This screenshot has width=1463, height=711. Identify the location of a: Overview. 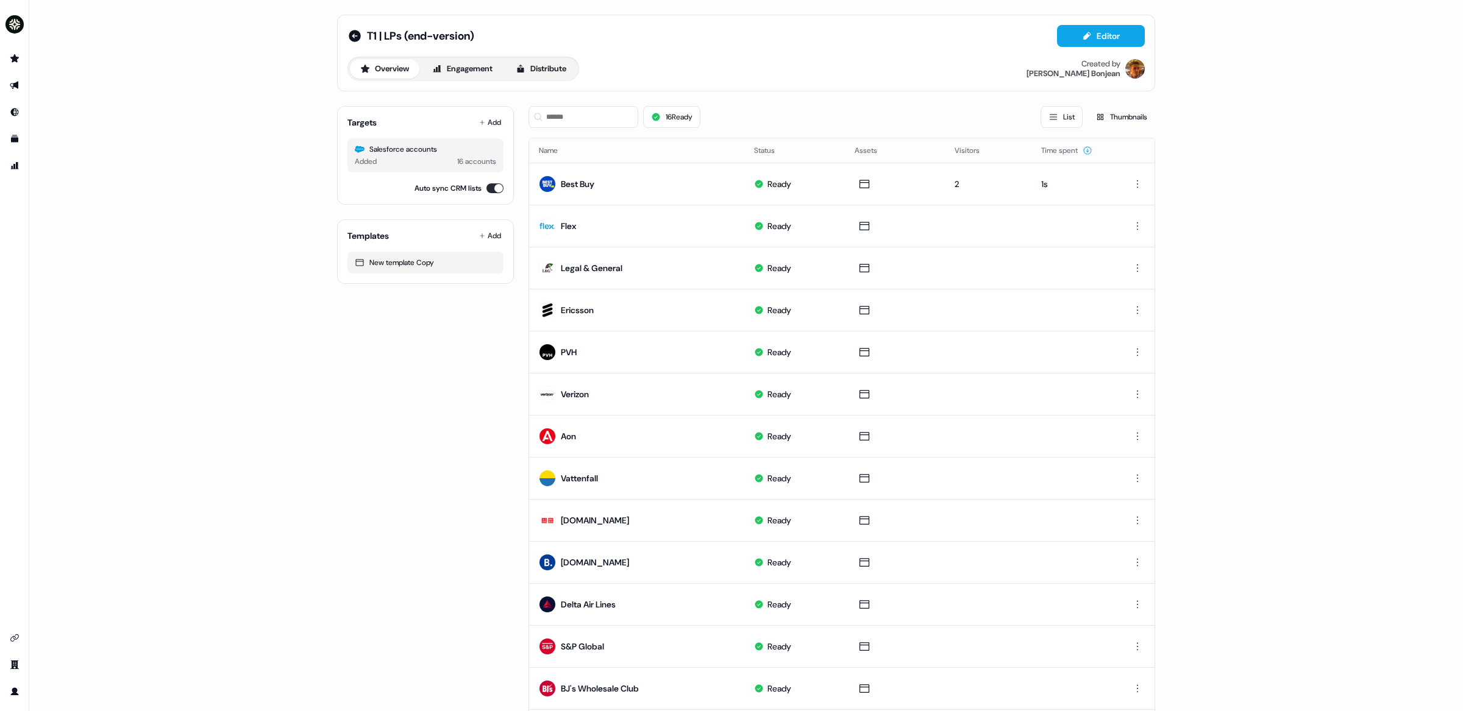
(385, 69).